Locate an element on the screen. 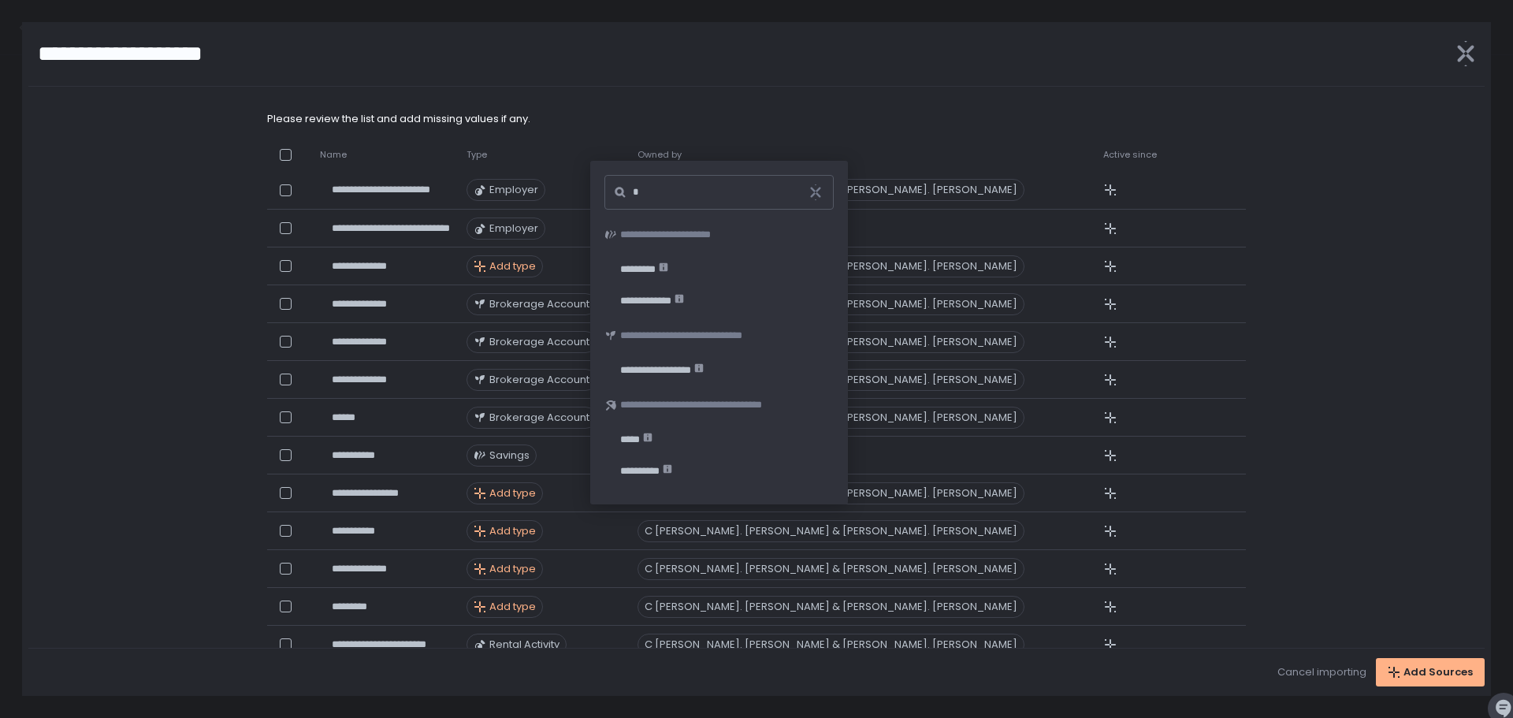 This screenshot has width=1513, height=718. span: Type is located at coordinates (477, 154).